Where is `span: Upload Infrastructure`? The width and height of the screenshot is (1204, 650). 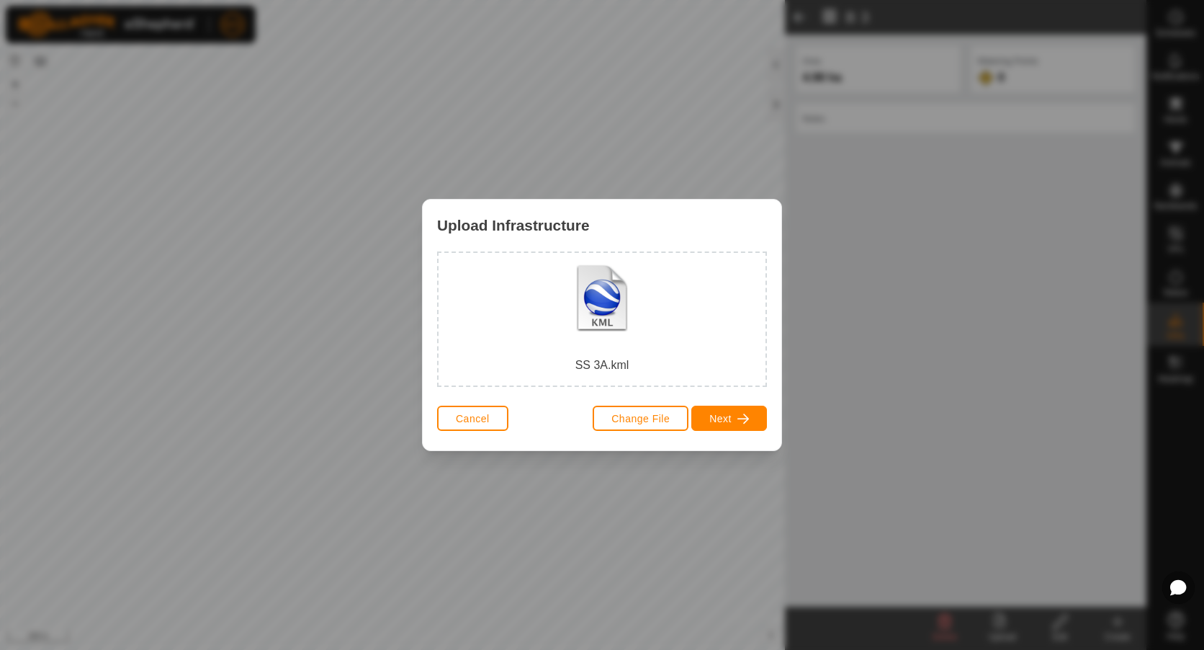 span: Upload Infrastructure is located at coordinates (513, 225).